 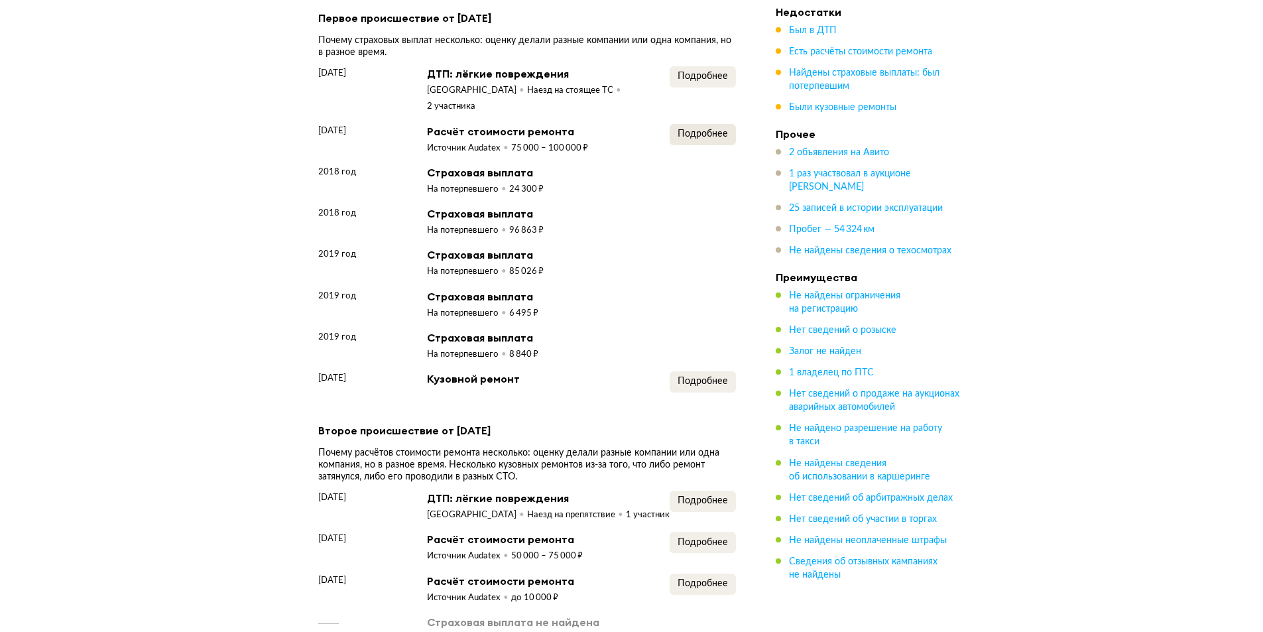 What do you see at coordinates (547, 556) in the screenshot?
I see `div: 50 000 – 75 000 ₽` at bounding box center [547, 556].